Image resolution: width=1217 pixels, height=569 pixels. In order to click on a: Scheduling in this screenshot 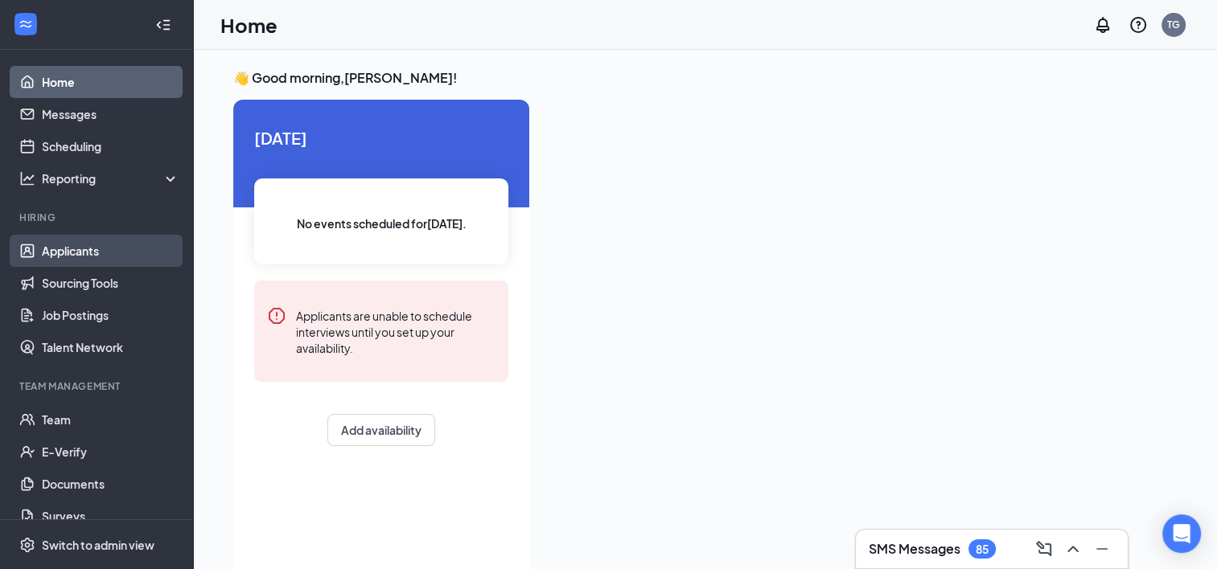, I will do `click(110, 146)`.